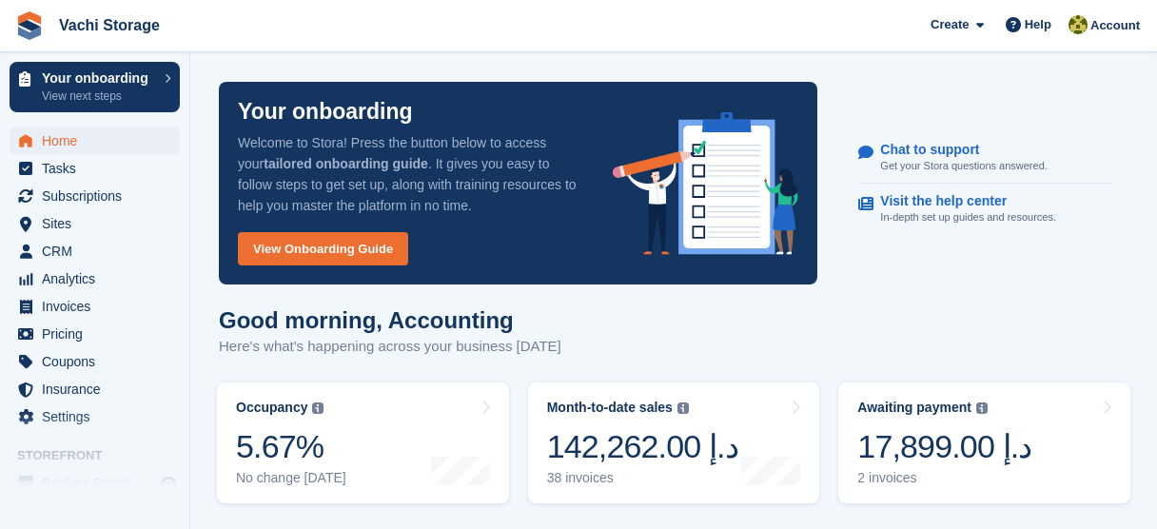 This screenshot has width=1157, height=529. I want to click on span: Storefront, so click(103, 456).